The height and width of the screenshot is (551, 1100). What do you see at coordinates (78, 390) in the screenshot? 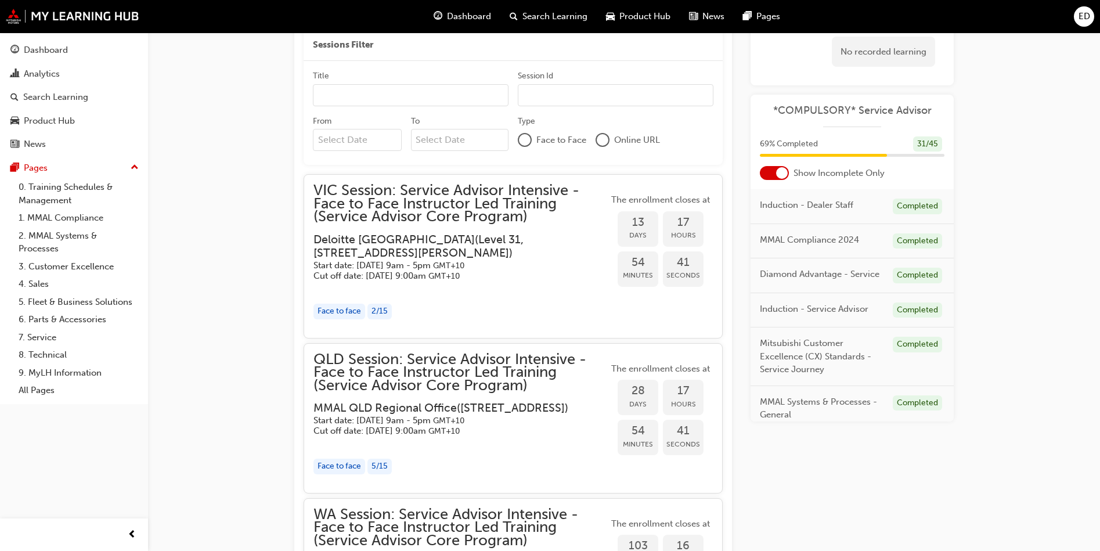
I see `a: All Pages` at bounding box center [78, 390].